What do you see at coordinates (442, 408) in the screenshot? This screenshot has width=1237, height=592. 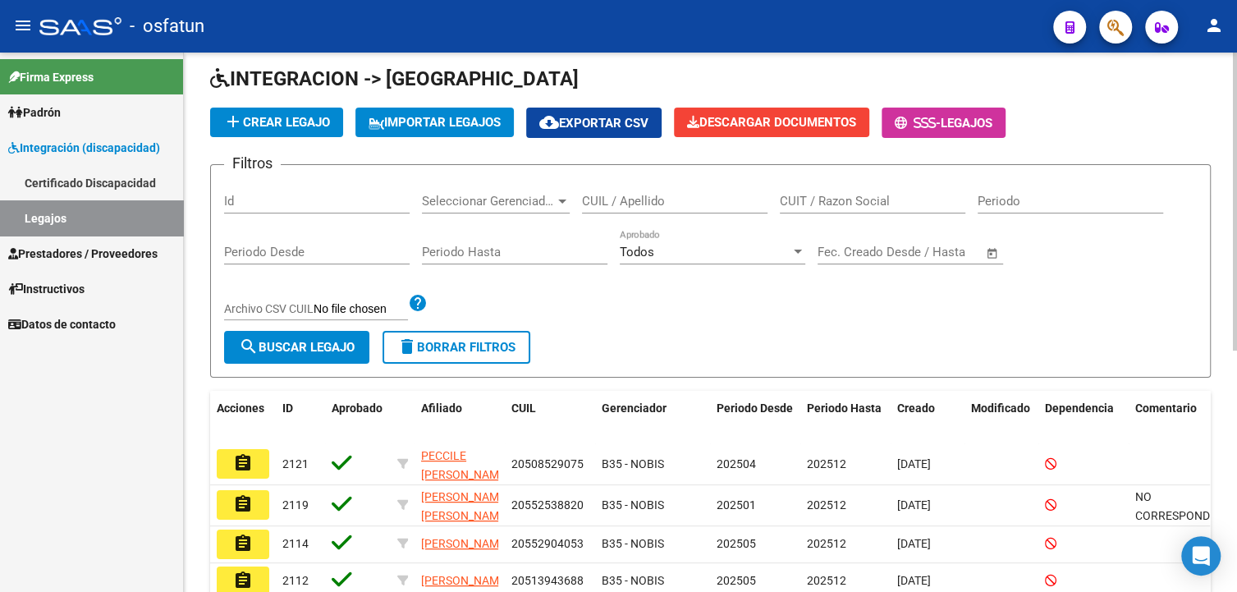 I see `span: Afiliado` at bounding box center [442, 408].